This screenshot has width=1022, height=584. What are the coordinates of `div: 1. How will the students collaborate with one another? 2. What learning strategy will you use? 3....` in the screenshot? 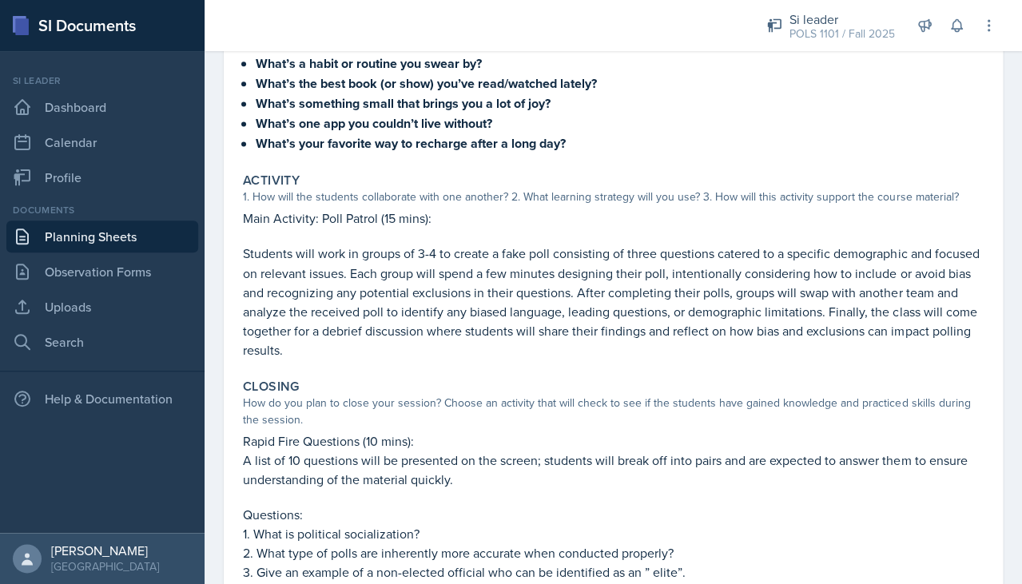 It's located at (613, 197).